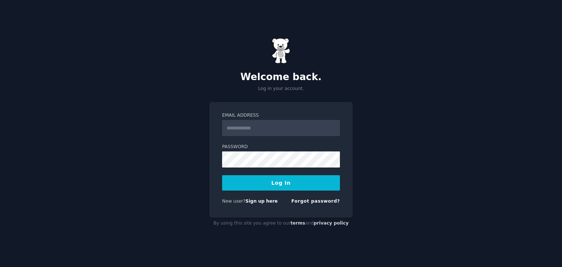  I want to click on p: Log in your account., so click(281, 89).